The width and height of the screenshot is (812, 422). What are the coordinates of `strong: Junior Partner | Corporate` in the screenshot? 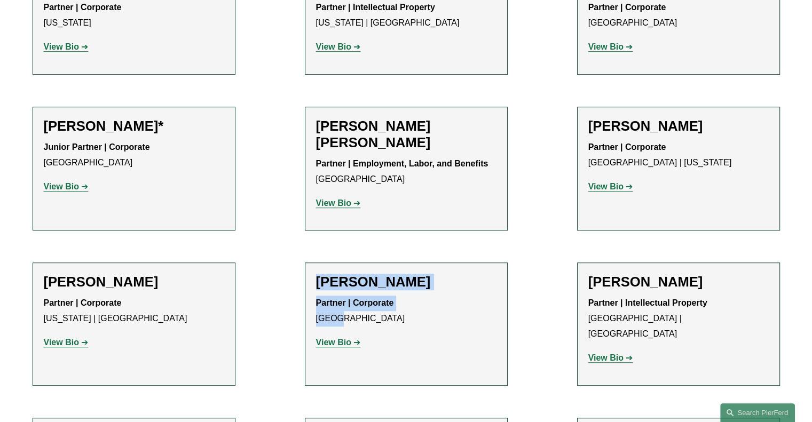 It's located at (97, 147).